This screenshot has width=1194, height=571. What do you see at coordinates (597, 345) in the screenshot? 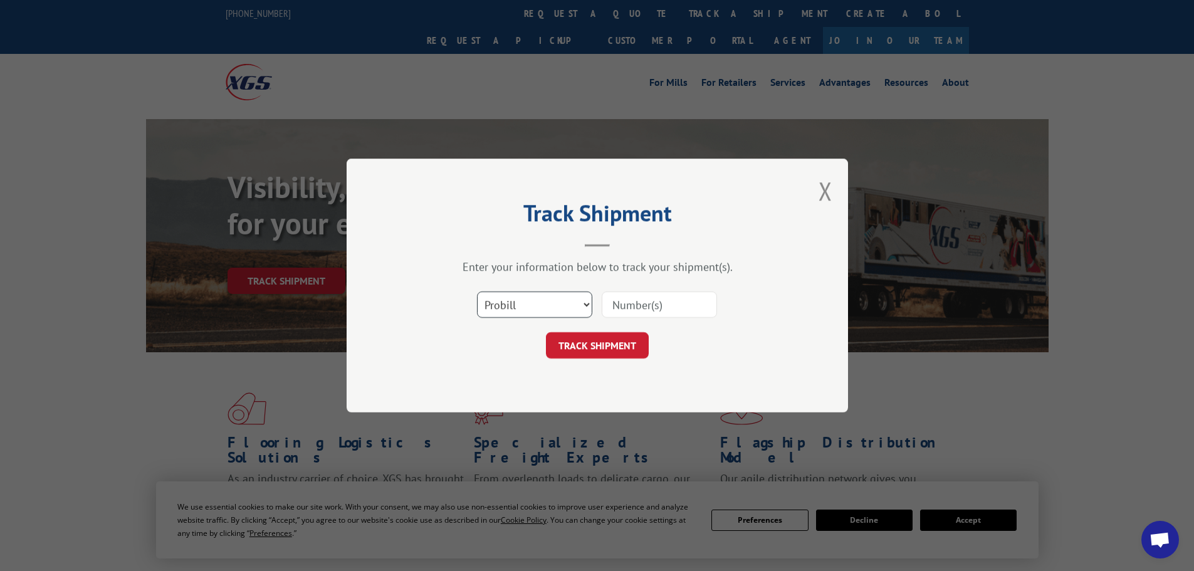
I see `button: TRACK SHIPMENT` at bounding box center [597, 345].